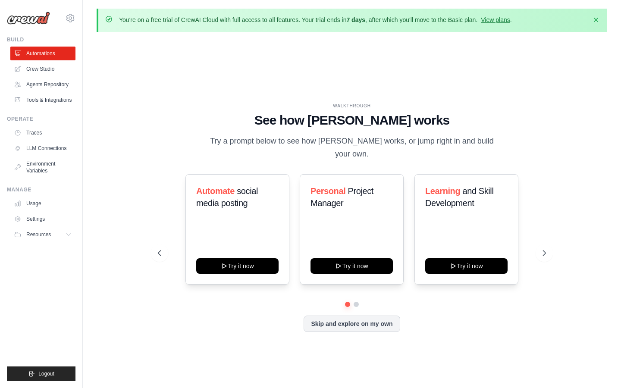 The image size is (621, 388). What do you see at coordinates (328, 191) in the screenshot?
I see `span: Personal` at bounding box center [328, 191].